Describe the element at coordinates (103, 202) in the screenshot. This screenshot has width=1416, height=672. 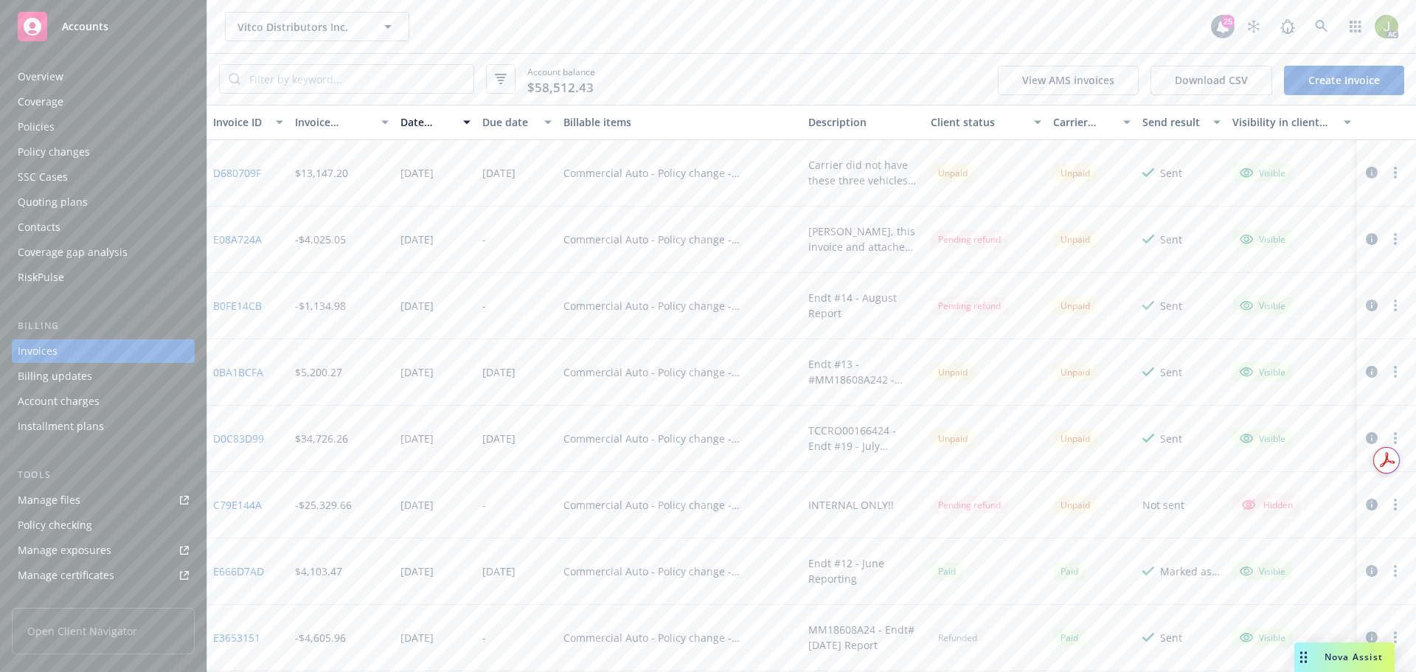
I see `a: Quoting plans` at that location.